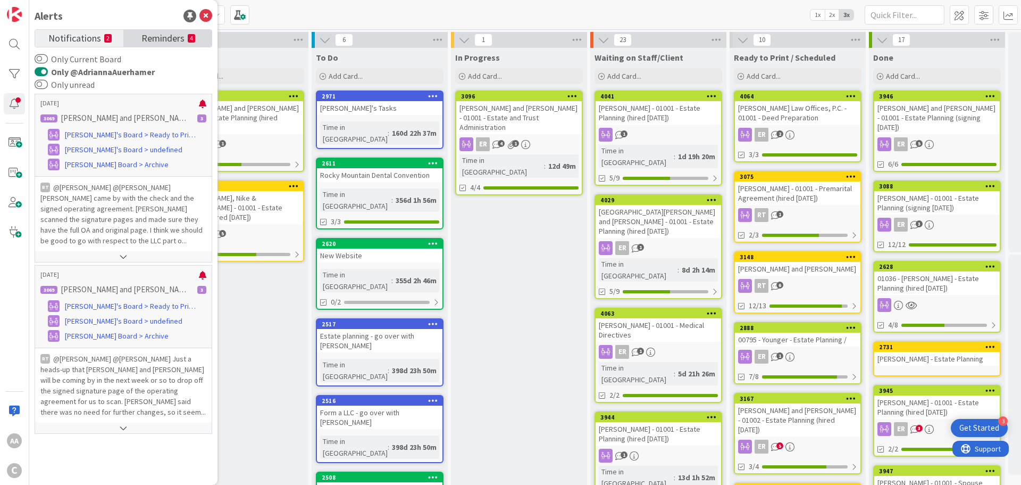  What do you see at coordinates (380, 250) in the screenshot?
I see `div: 2620New Website` at bounding box center [380, 250].